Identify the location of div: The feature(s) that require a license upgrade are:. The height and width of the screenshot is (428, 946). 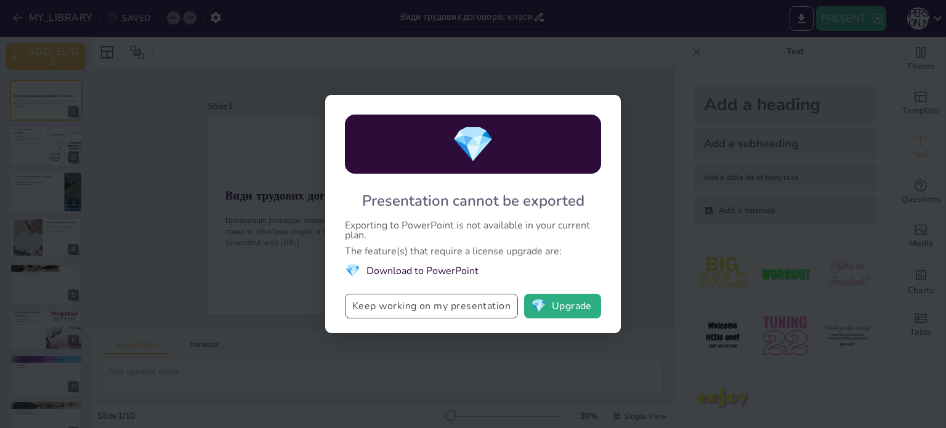
(473, 251).